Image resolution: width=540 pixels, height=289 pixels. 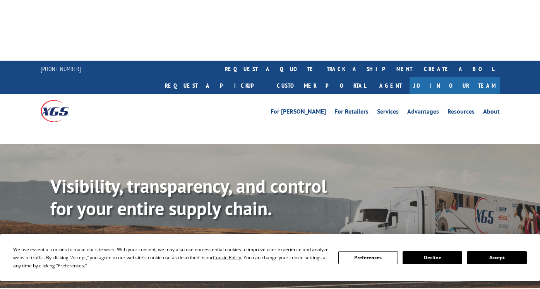 I want to click on div: We use essential cookies to make our site work. With your consent, we may also use non-essential ..., so click(x=171, y=258).